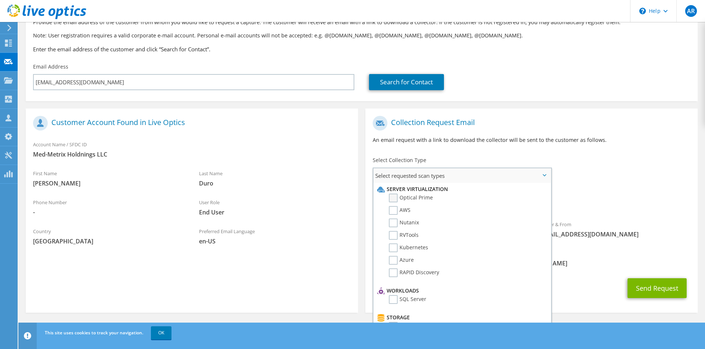 Image resolution: width=705 pixels, height=349 pixels. I want to click on span: End User, so click(275, 212).